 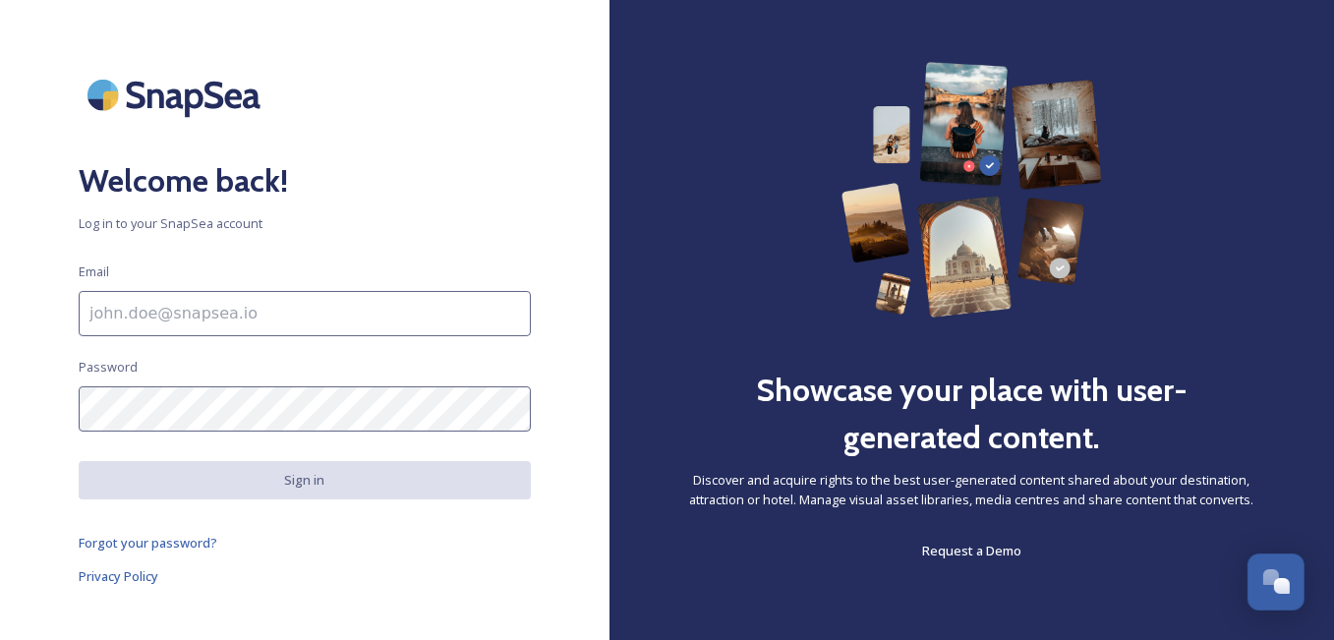 What do you see at coordinates (305, 314) in the screenshot?
I see `input: john.doe@snapsea.io` at bounding box center [305, 314].